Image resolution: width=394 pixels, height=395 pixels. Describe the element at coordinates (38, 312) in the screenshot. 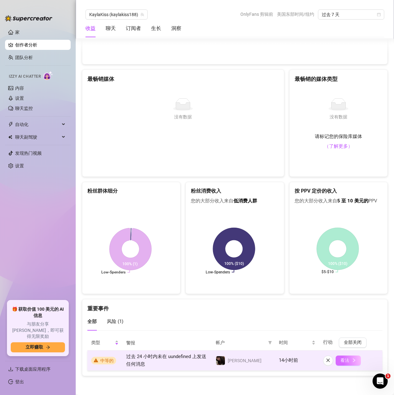

I see `font: 🎁 获取价值 100 美元的 AI 信息` at that location.